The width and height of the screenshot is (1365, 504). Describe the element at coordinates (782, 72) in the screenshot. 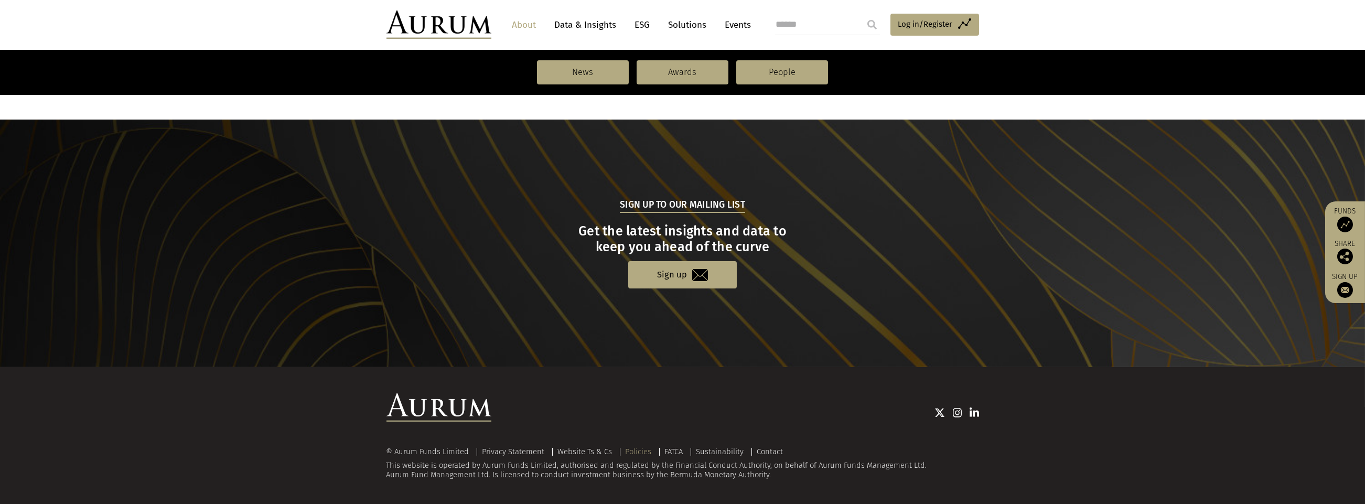

I see `a: People` at that location.